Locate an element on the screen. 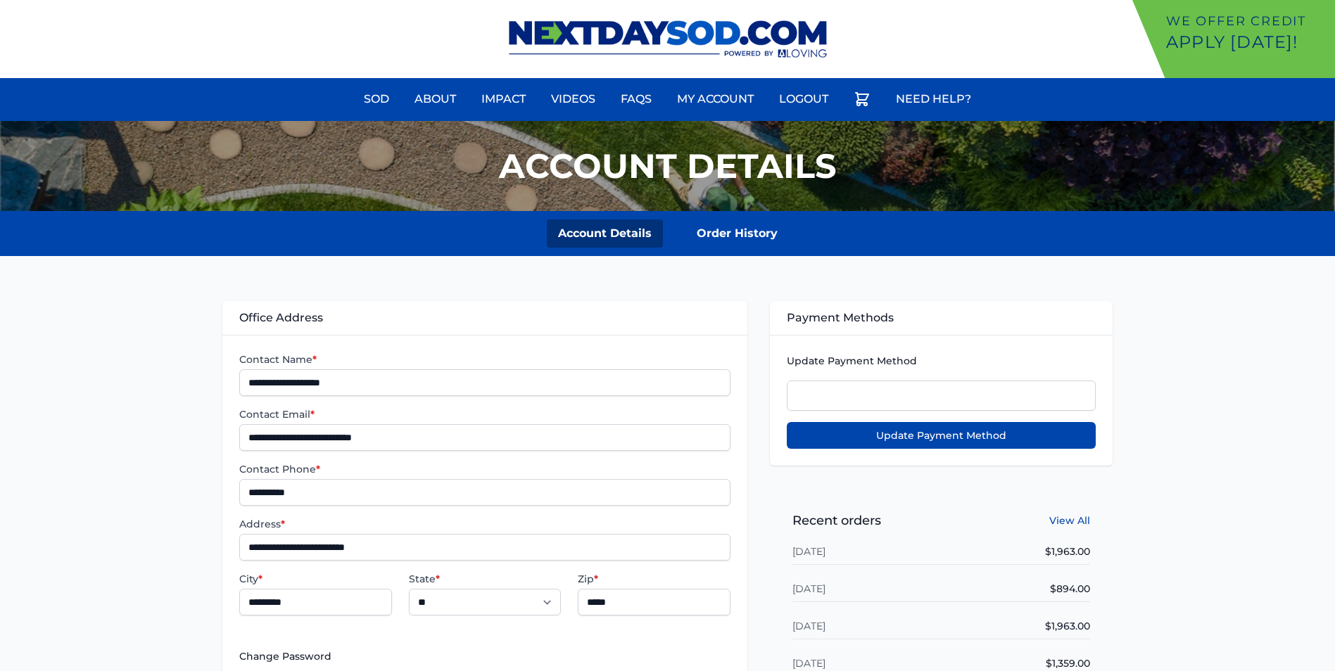 Image resolution: width=1335 pixels, height=671 pixels. a: FAQs is located at coordinates (636, 99).